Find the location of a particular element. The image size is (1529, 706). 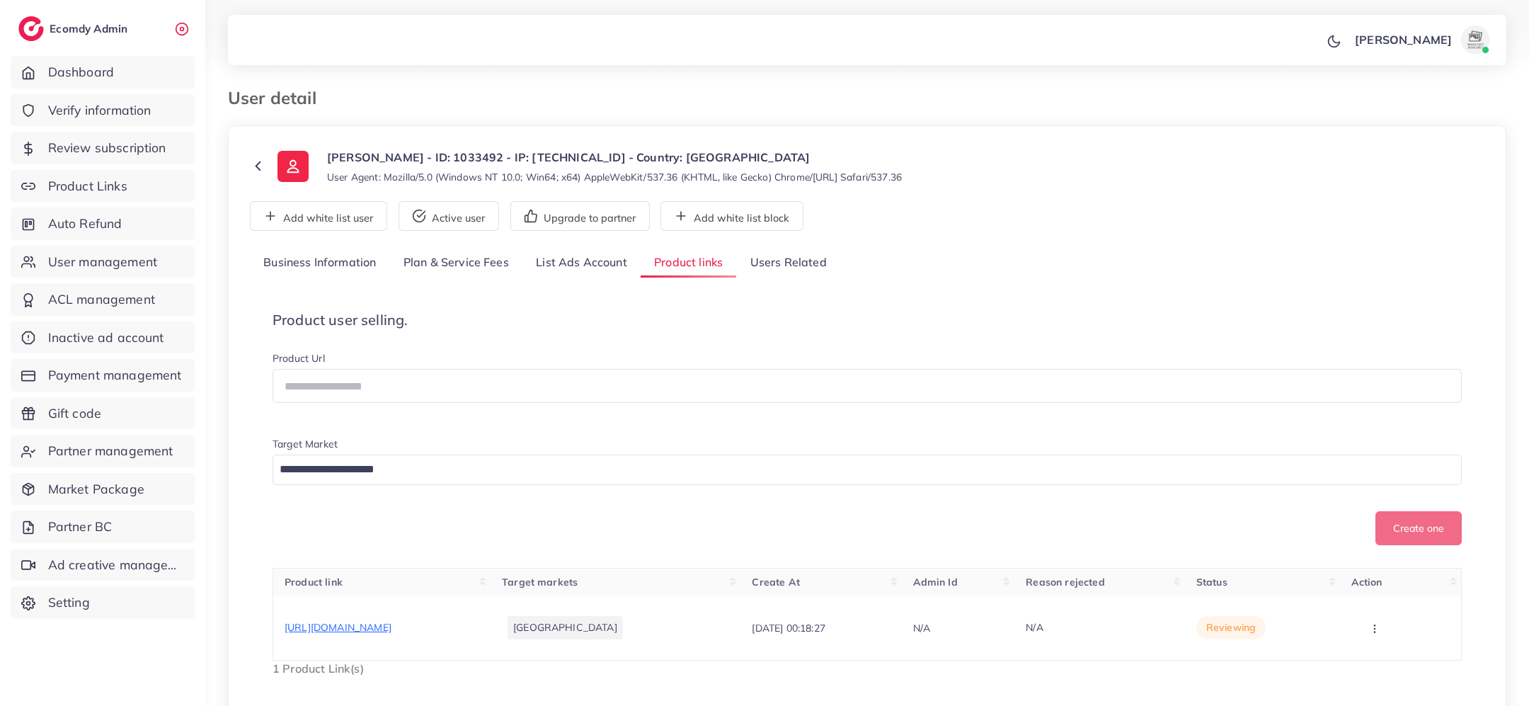

a: Product links is located at coordinates (688, 263).